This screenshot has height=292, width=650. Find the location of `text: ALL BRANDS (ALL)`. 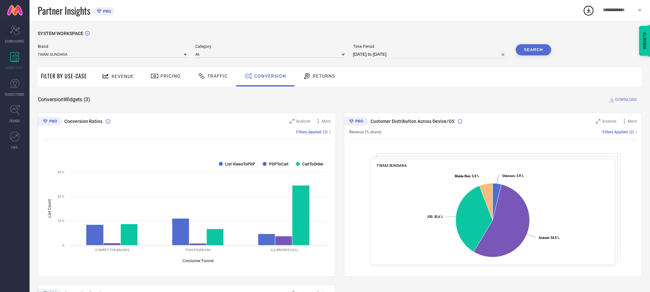

text: ALL BRANDS (ALL) is located at coordinates (284, 250).